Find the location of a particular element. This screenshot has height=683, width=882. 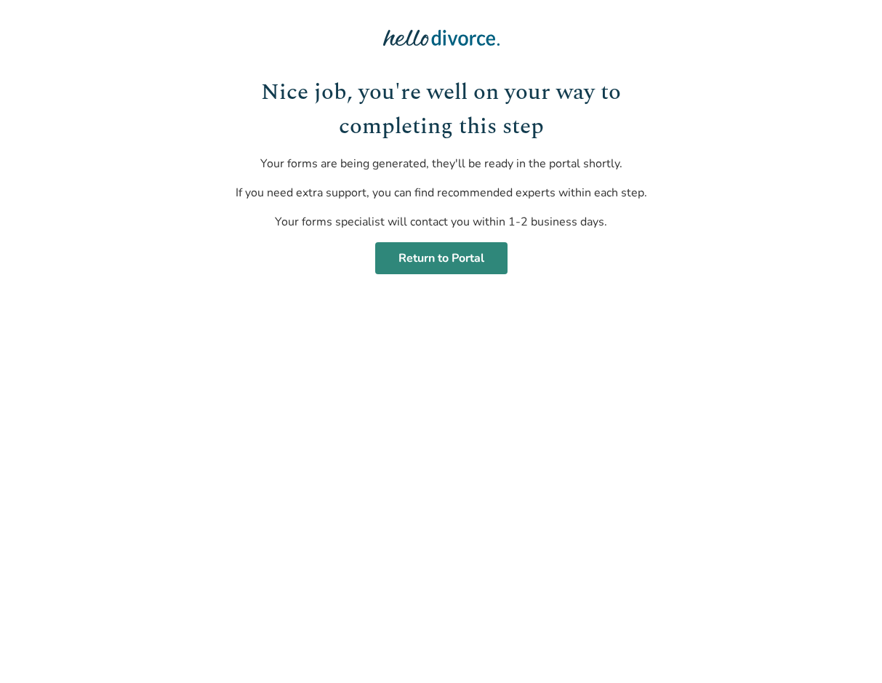

a: Return to Portal is located at coordinates (441, 258).